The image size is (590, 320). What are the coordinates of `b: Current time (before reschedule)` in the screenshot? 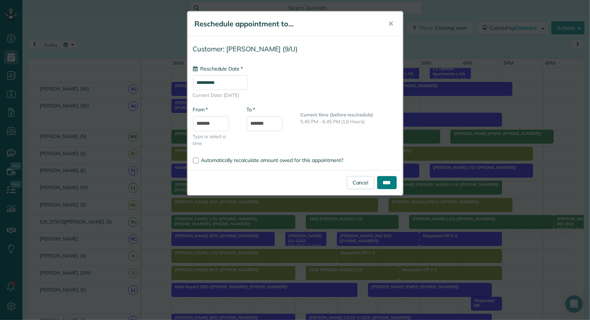 It's located at (337, 115).